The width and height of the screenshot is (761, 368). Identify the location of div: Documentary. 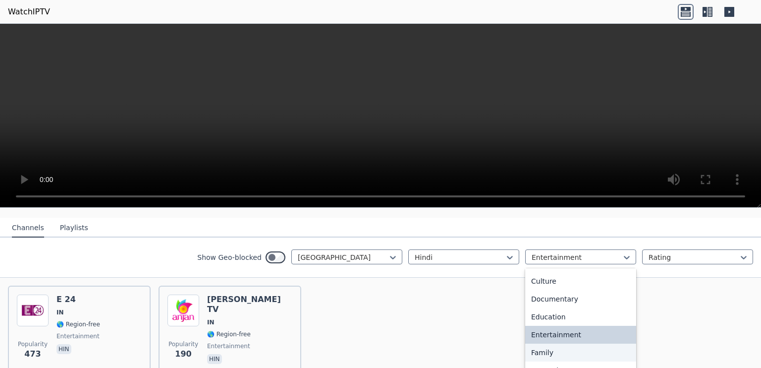
(581, 299).